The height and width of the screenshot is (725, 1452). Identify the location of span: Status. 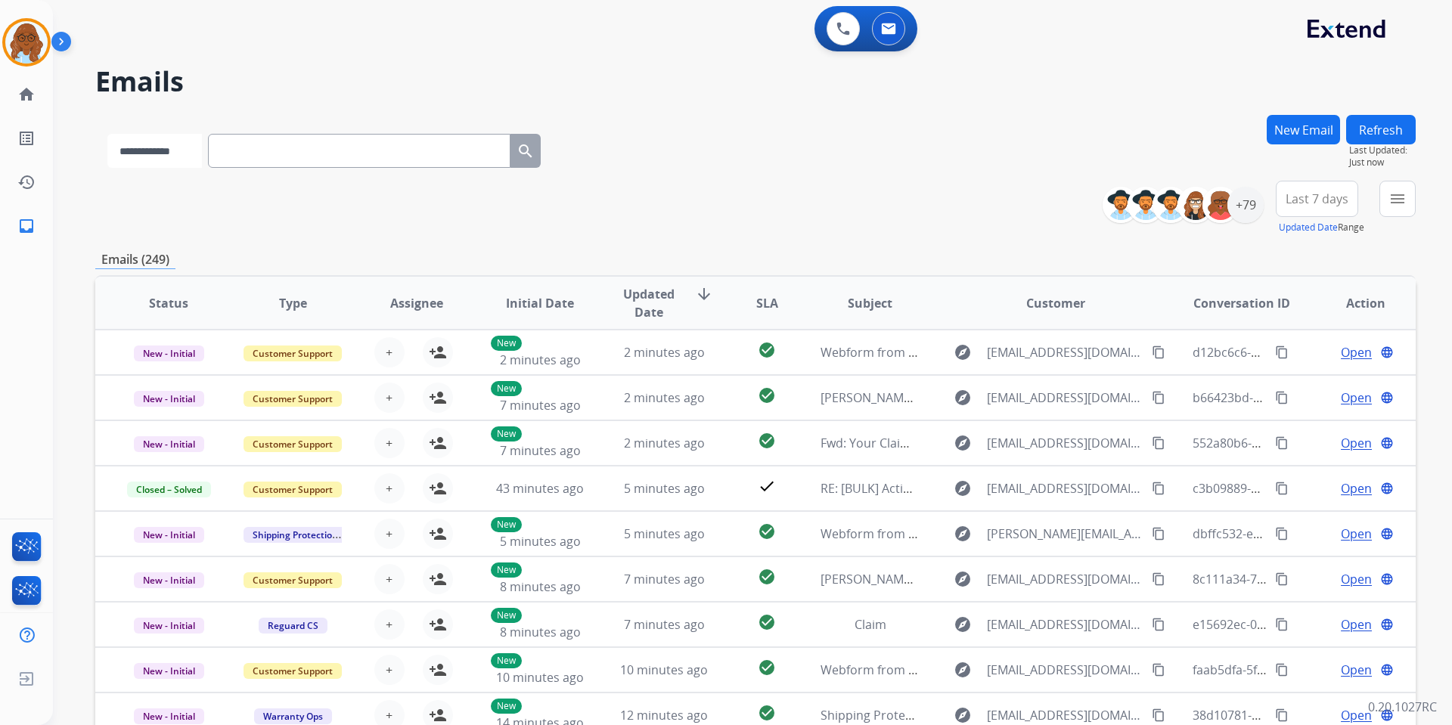
(169, 303).